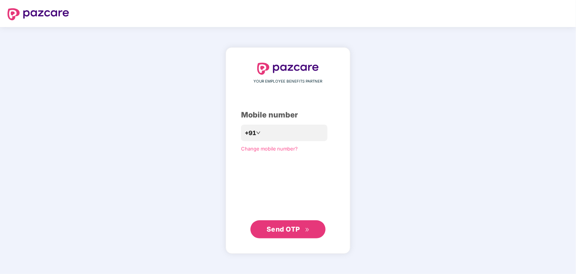  Describe the element at coordinates (269, 149) in the screenshot. I see `a: Change mobile number?` at that location.